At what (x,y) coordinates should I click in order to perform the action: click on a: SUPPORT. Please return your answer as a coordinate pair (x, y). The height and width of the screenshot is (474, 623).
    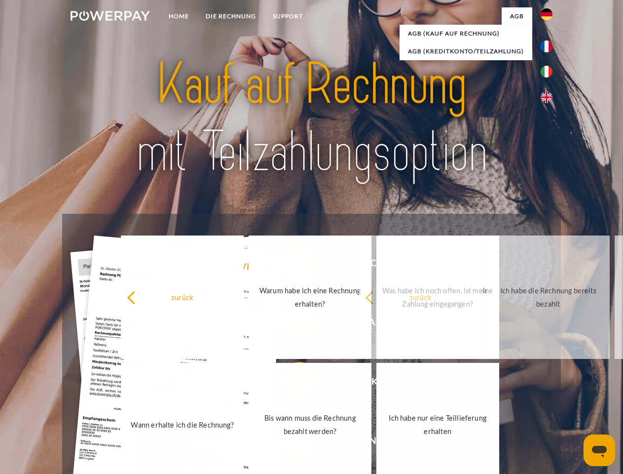
    Looking at the image, I should click on (288, 16).